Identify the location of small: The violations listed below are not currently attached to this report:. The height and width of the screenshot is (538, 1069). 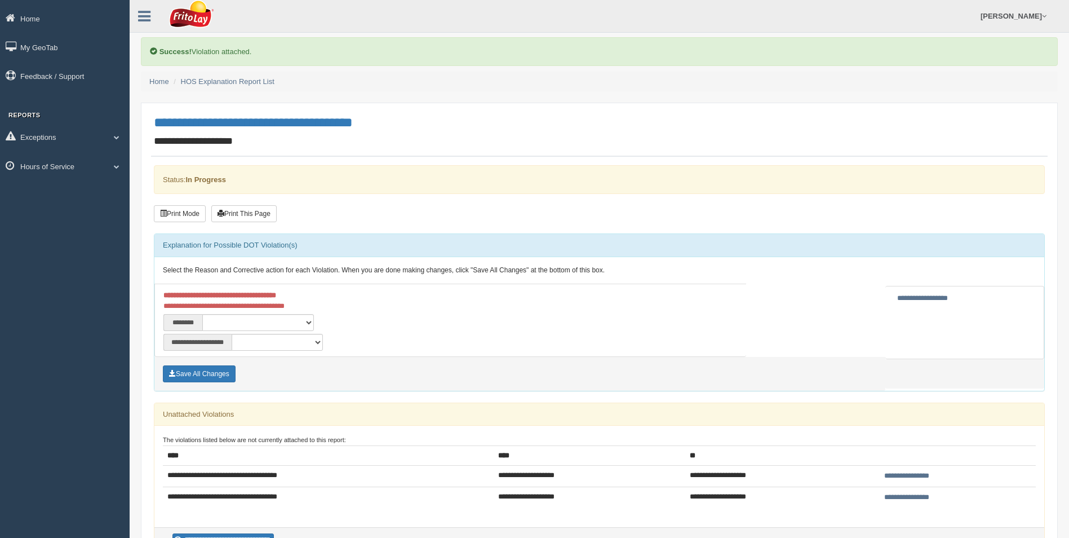
(254, 439).